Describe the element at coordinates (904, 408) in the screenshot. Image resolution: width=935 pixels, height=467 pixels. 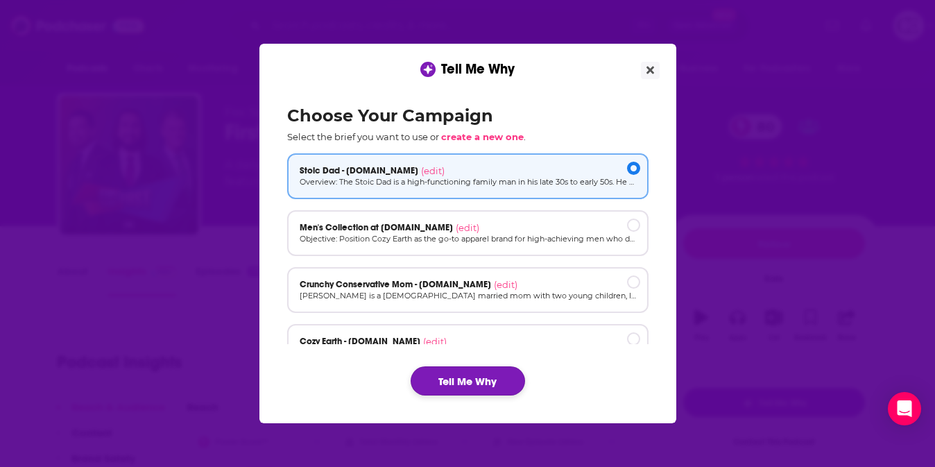
I see `div: Open Intercom Messenger` at that location.